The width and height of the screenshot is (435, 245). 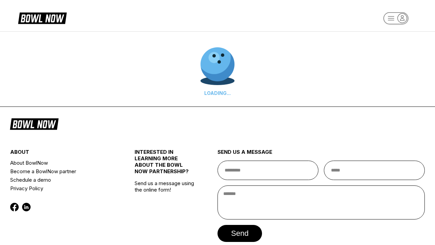 I want to click on button: send, so click(x=239, y=233).